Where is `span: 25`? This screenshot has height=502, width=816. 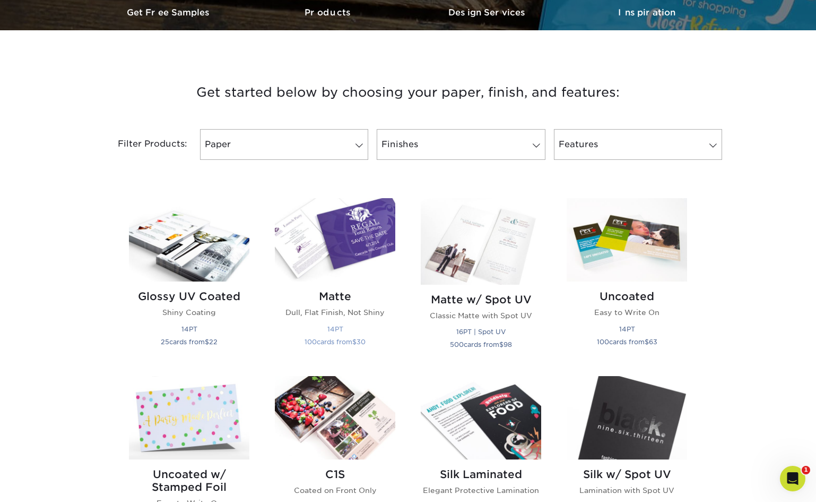
span: 25 is located at coordinates (165, 341).